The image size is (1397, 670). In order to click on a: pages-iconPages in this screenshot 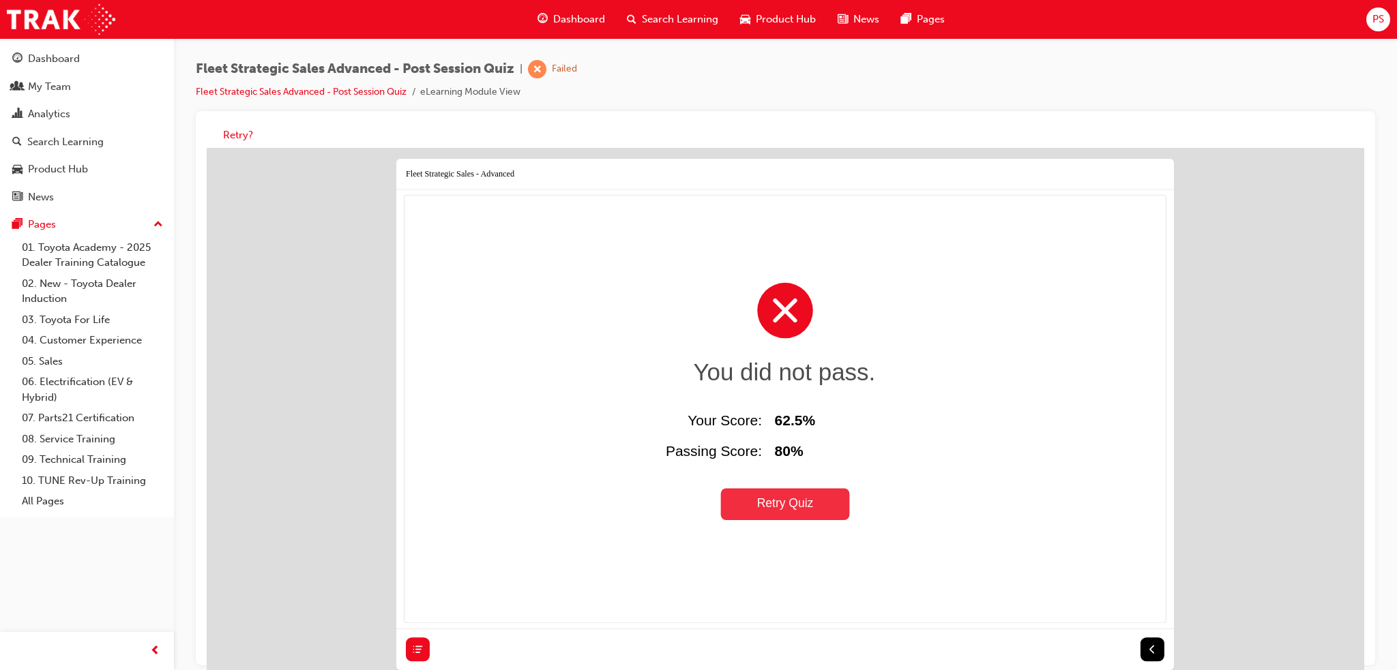, I will do `click(923, 19)`.